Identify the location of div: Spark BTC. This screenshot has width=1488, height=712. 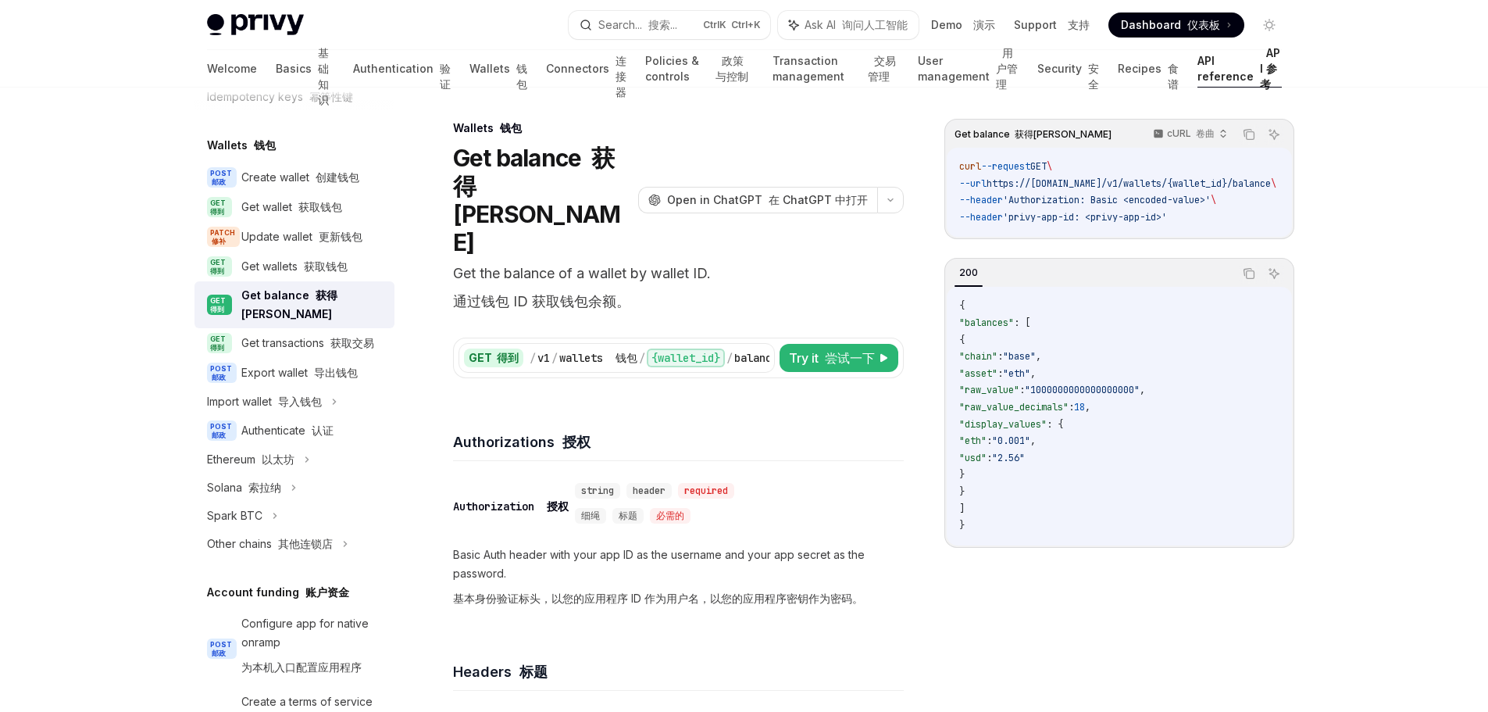
(234, 516).